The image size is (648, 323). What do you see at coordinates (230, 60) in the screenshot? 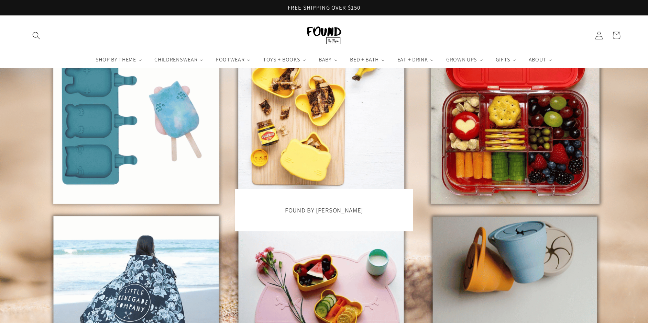
I see `span: FOOTWEAR` at bounding box center [230, 60].